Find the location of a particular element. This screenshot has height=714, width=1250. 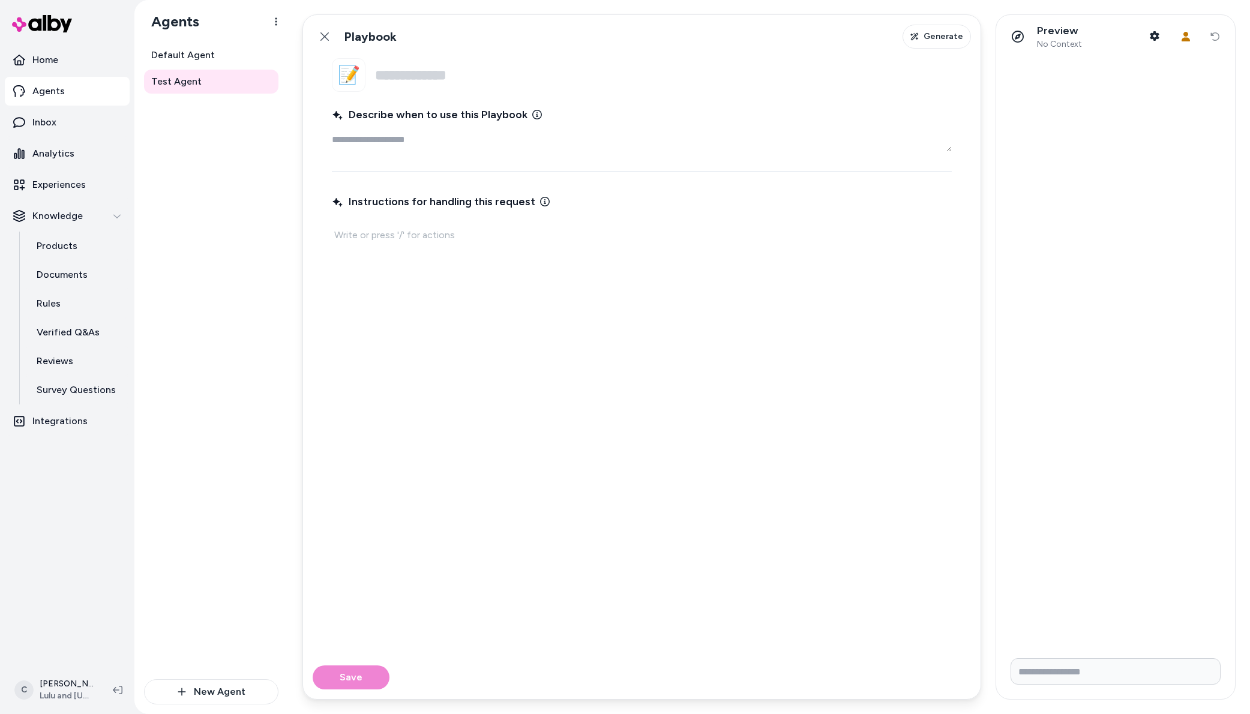

h1: Agents is located at coordinates (170, 22).